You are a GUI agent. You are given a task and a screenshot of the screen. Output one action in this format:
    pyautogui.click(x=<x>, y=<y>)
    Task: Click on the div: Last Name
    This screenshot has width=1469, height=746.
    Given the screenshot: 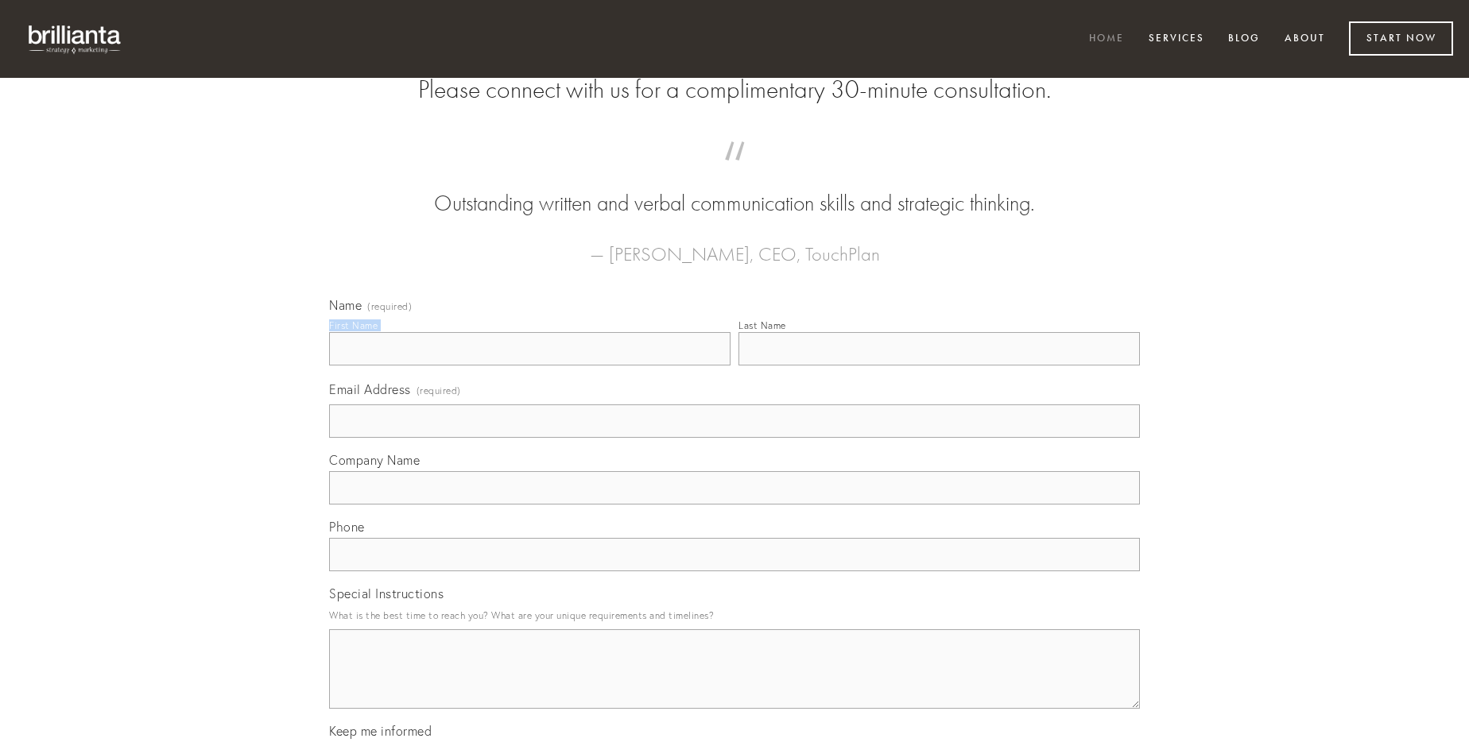 What is the action you would take?
    pyautogui.click(x=762, y=325)
    